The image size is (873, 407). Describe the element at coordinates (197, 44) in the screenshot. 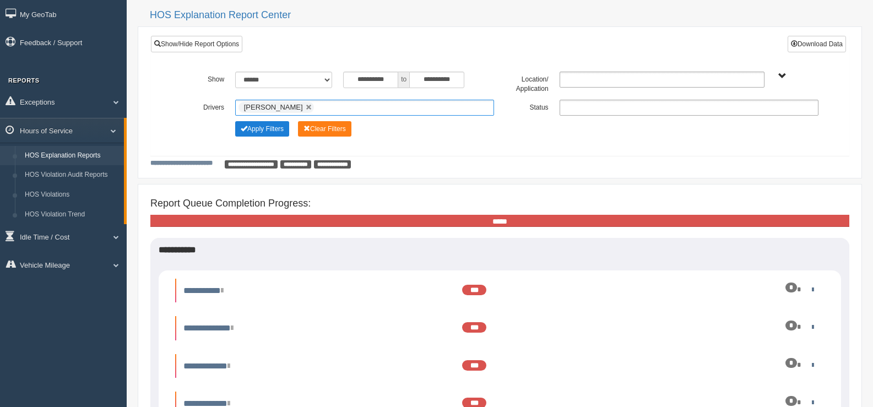

I see `a: Show/Hide Report Options` at that location.